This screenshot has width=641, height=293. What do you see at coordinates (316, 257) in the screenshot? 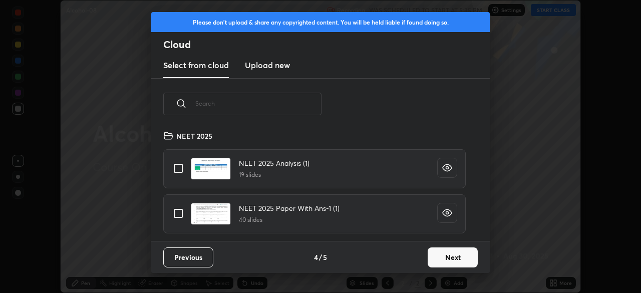
I see `h4: 4` at bounding box center [316, 257].